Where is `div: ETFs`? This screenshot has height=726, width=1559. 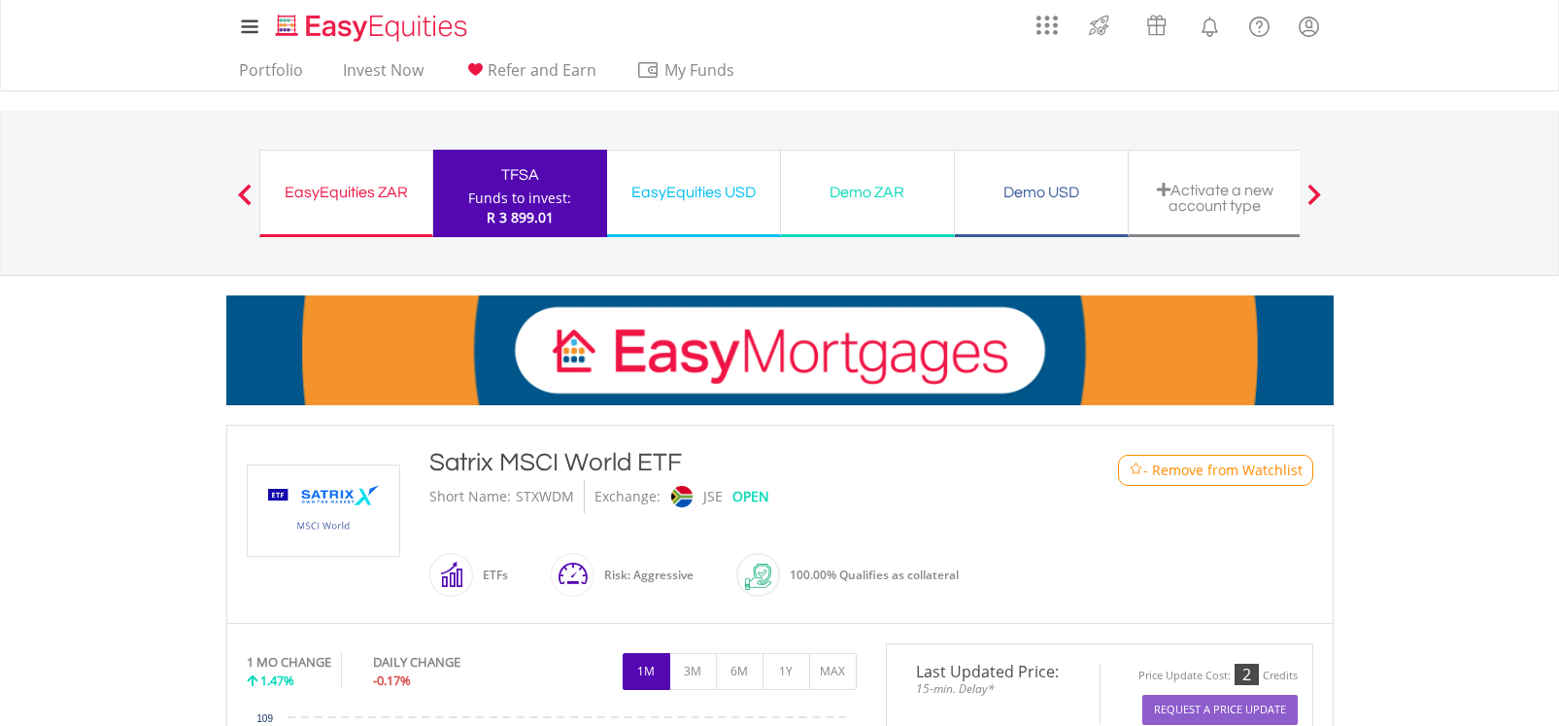
div: ETFs is located at coordinates (491, 575).